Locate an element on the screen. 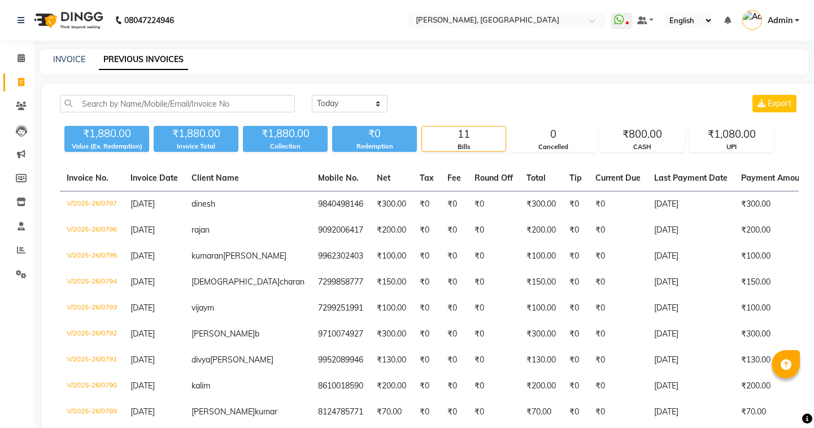 Image resolution: width=814 pixels, height=428 pixels. span: m is located at coordinates (211, 308).